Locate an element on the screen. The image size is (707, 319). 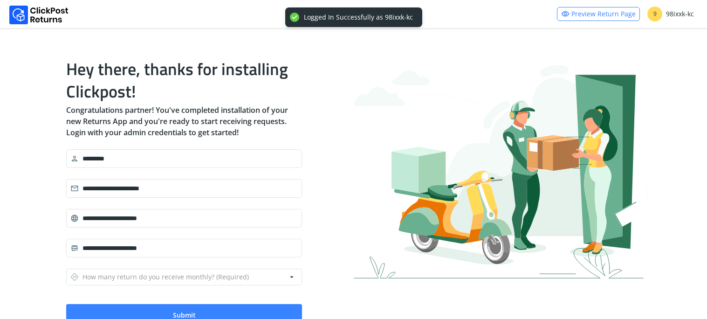
span: store_mall_directory is located at coordinates (75, 248).